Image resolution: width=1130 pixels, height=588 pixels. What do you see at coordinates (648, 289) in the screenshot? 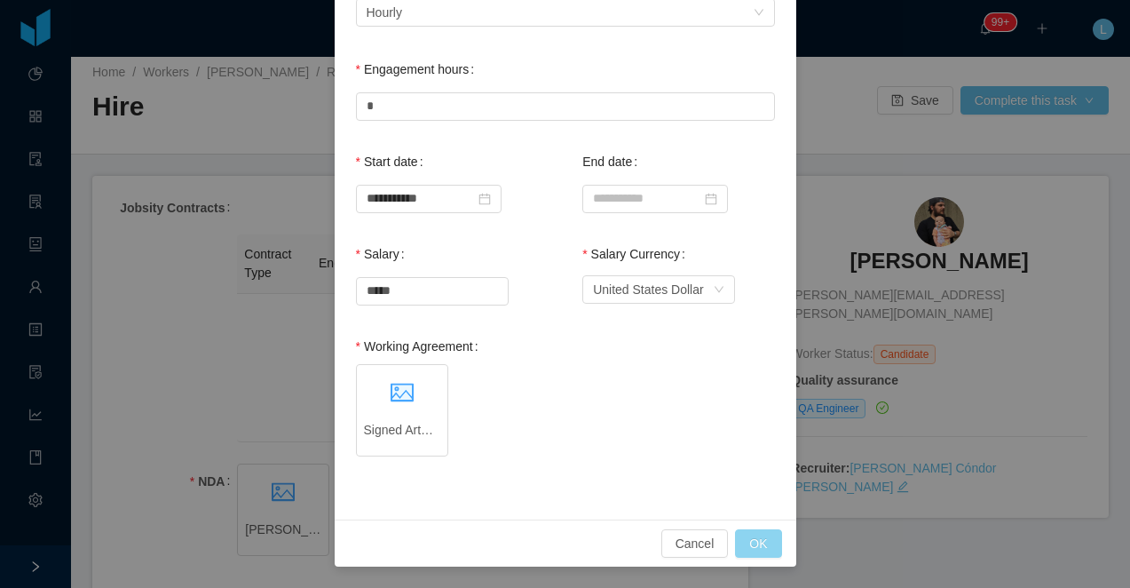
I see `div: United States Dollar` at bounding box center [648, 289].